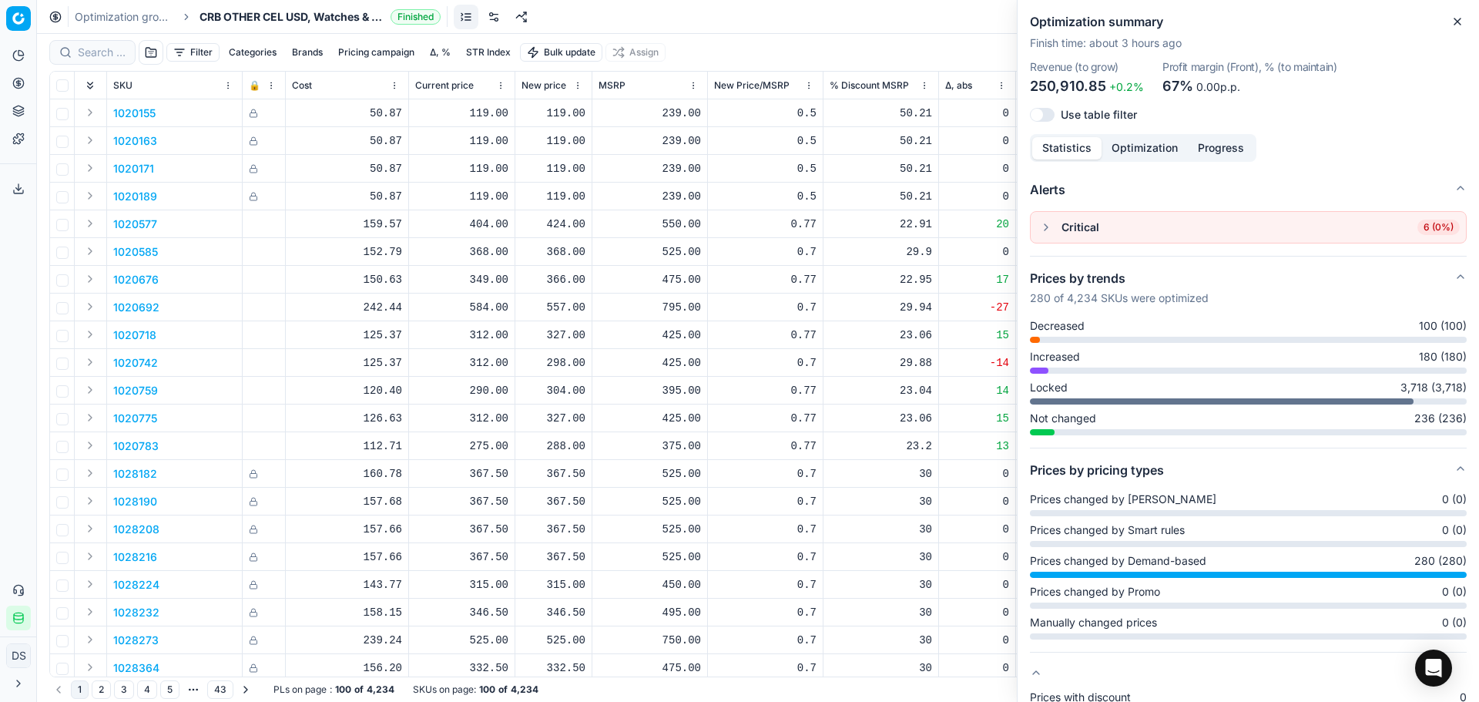  What do you see at coordinates (977, 363) in the screenshot?
I see `div: -14` at bounding box center [977, 363].